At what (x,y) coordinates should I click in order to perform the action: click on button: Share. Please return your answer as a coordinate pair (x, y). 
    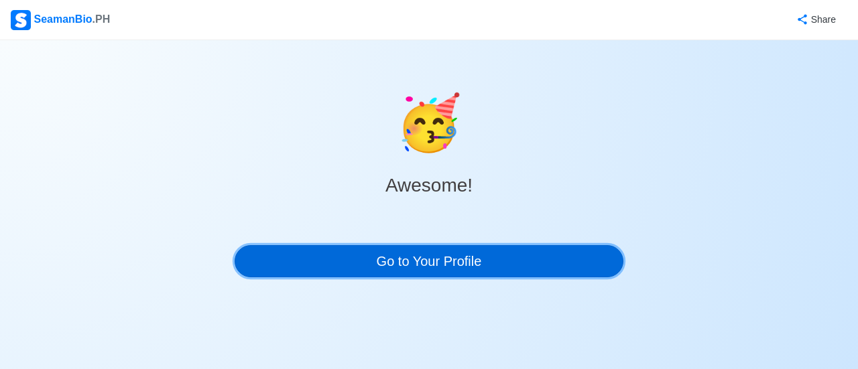
    Looking at the image, I should click on (815, 19).